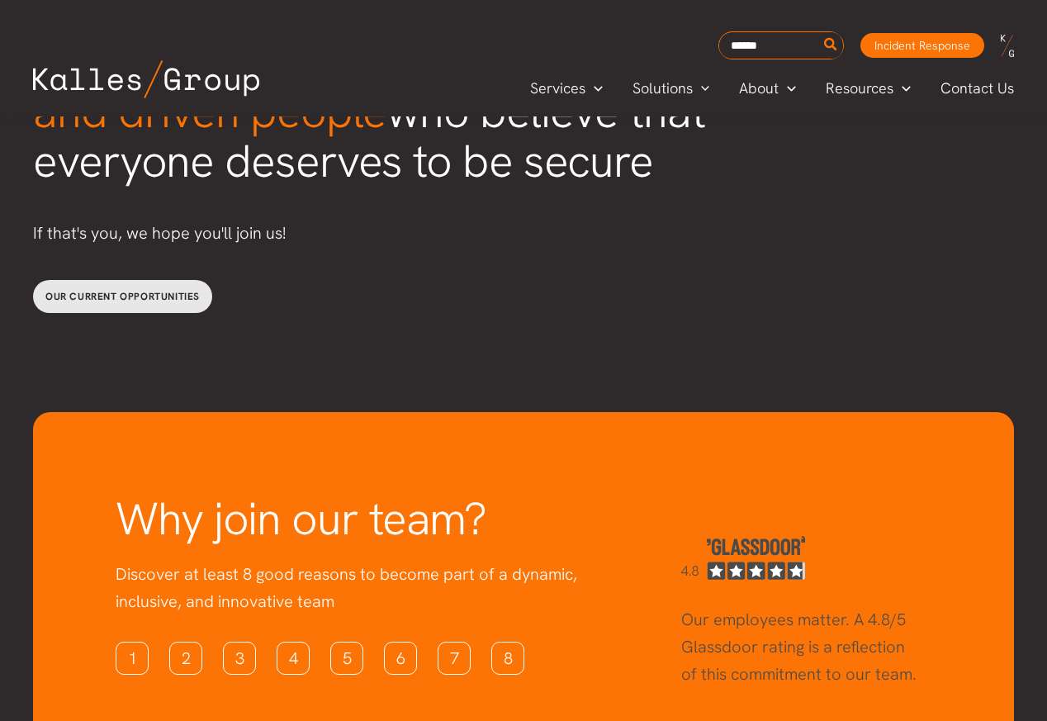 The height and width of the screenshot is (721, 1047). I want to click on img: Kalles Group, so click(146, 79).